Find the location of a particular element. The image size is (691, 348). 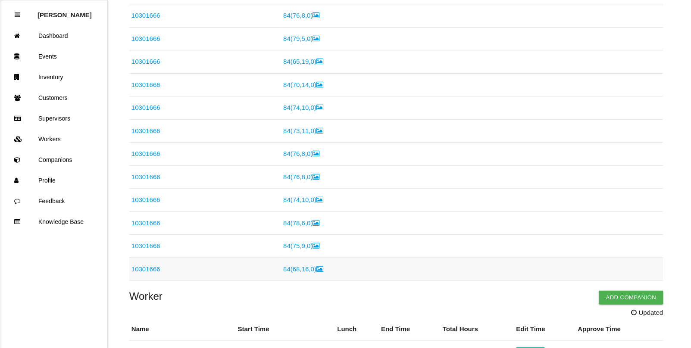

a: 84(73,11,0) is located at coordinates (303, 131).